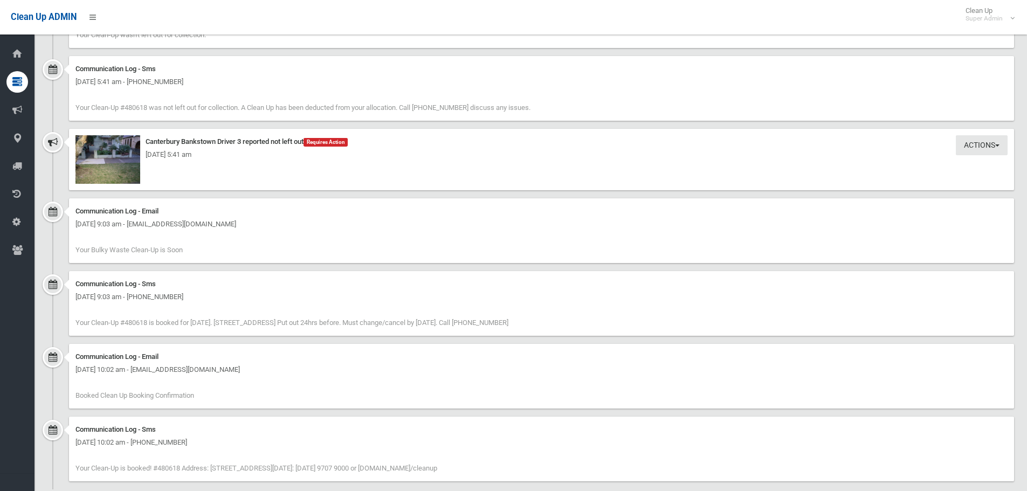  Describe the element at coordinates (987, 15) in the screenshot. I see `span: Clean Up` at that location.